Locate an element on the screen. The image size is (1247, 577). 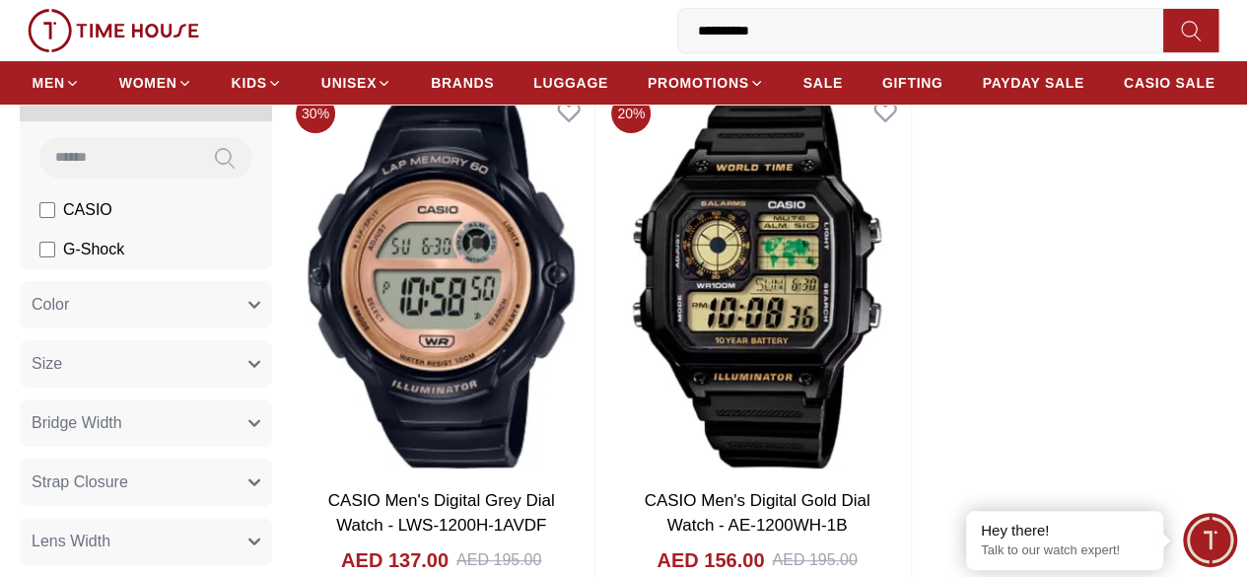
span: BRANDS is located at coordinates (462, 83).